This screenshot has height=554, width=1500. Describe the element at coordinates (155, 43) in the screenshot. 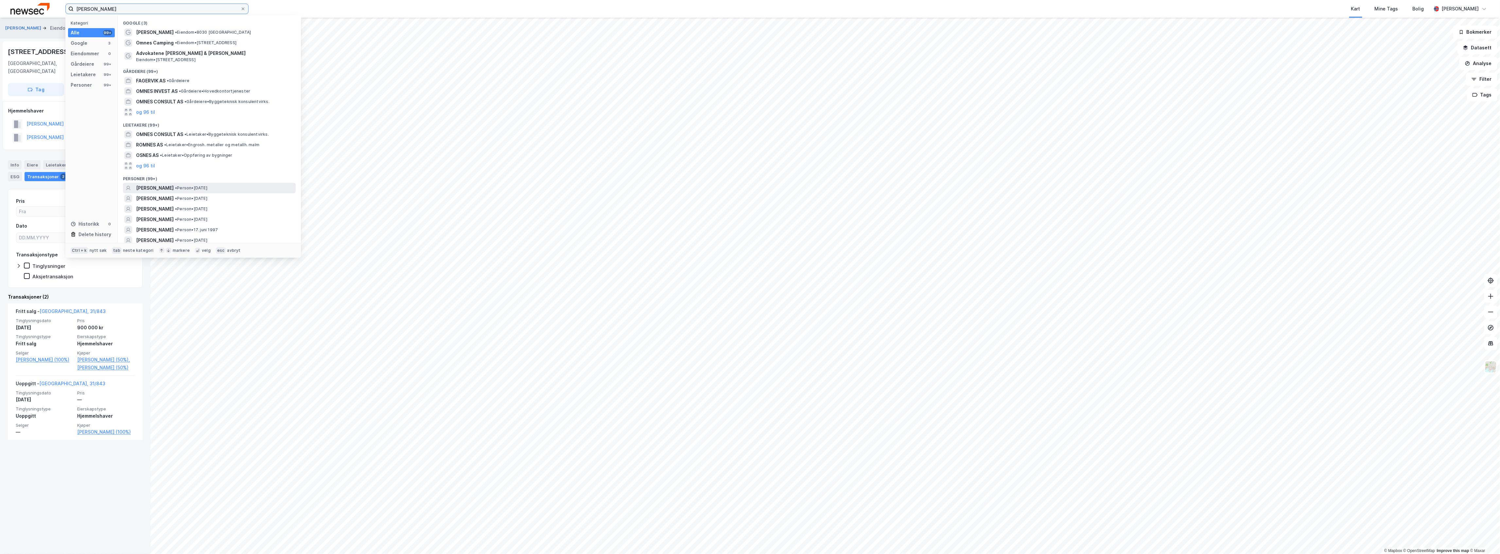

I see `span: Omnes Camping` at that location.